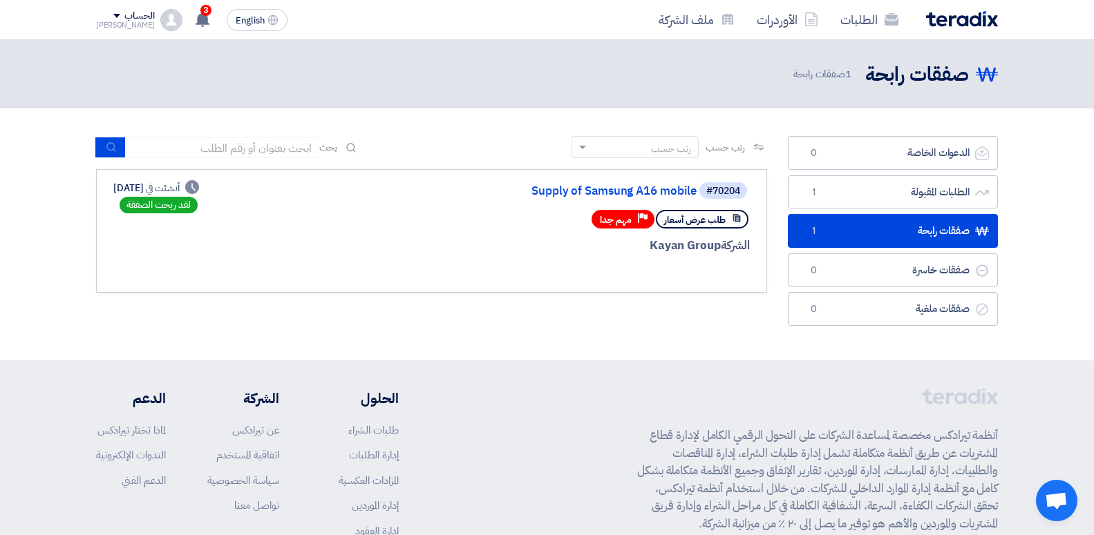 The image size is (1094, 535). Describe the element at coordinates (328, 147) in the screenshot. I see `span: بحث` at that location.